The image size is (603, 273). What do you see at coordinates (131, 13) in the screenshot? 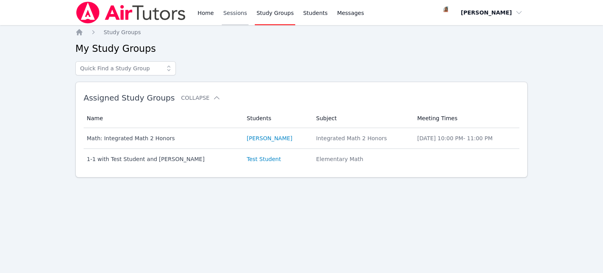
I see `img: Air Tutors` at bounding box center [131, 13].